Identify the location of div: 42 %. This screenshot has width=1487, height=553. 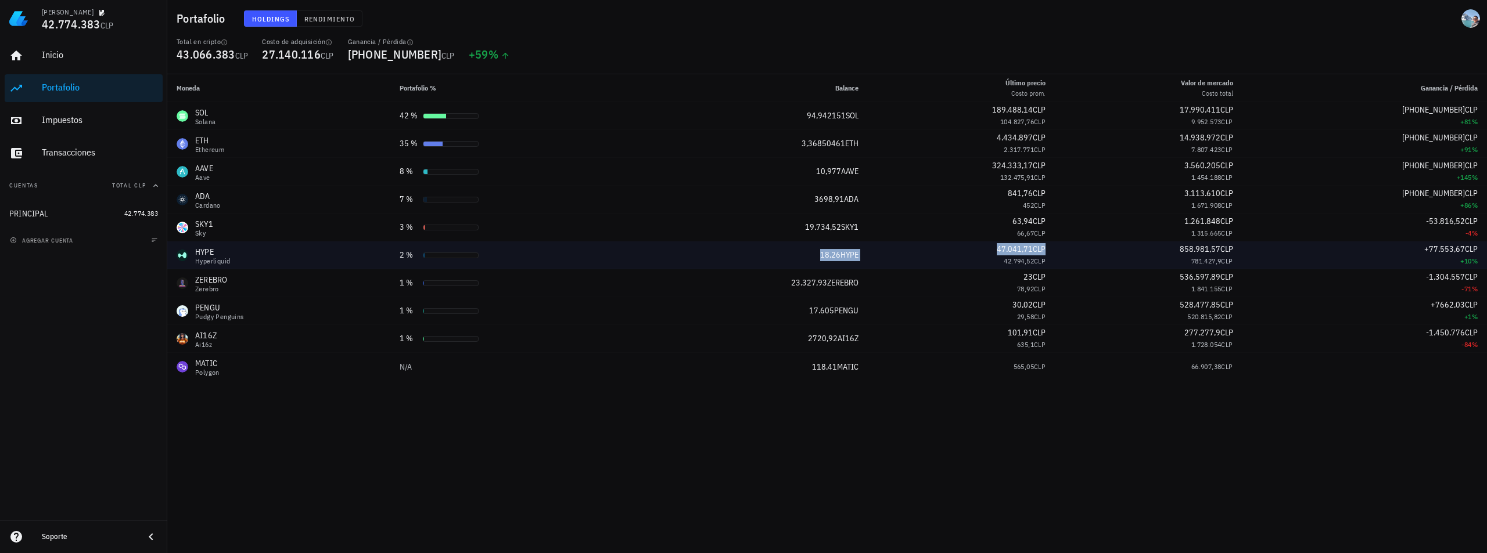
(409, 116).